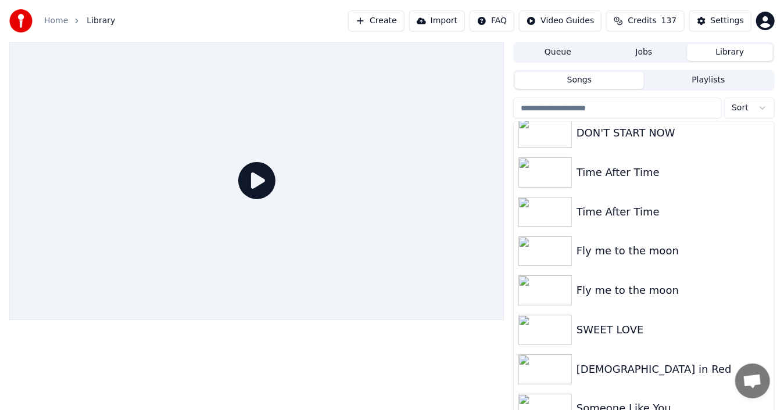 This screenshot has width=784, height=410. I want to click on span: 137, so click(669, 21).